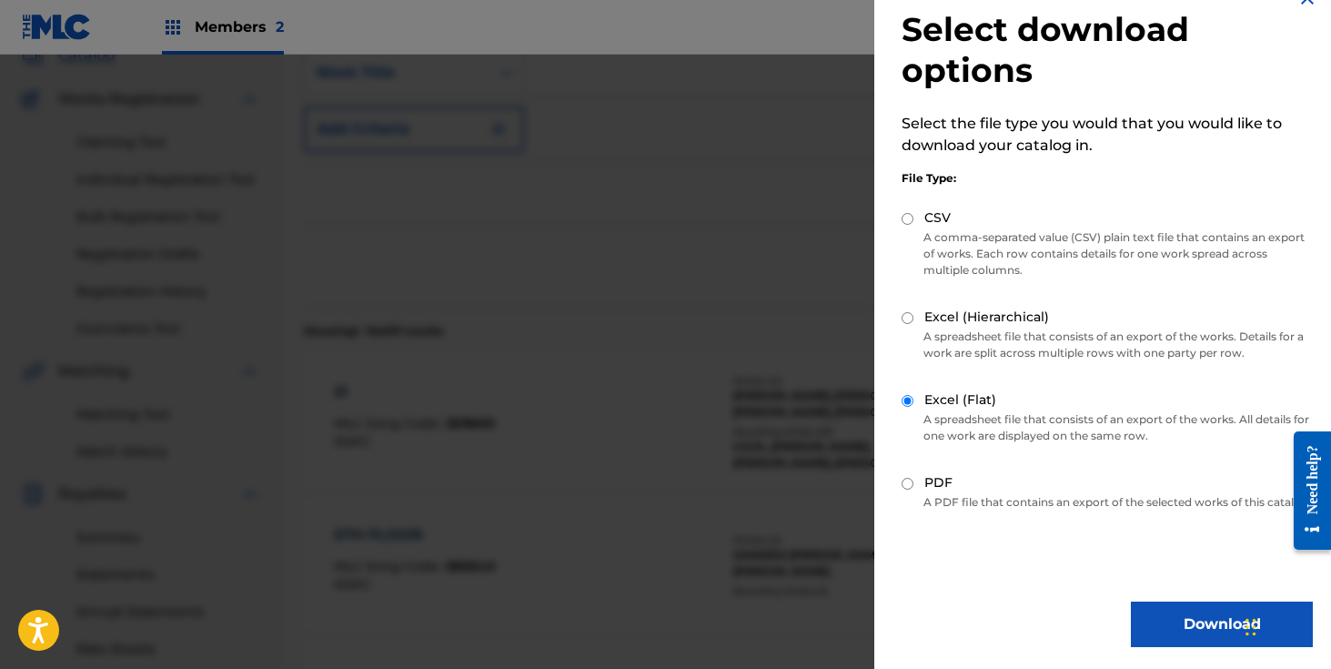  What do you see at coordinates (279, 26) in the screenshot?
I see `span: 2` at bounding box center [279, 26].